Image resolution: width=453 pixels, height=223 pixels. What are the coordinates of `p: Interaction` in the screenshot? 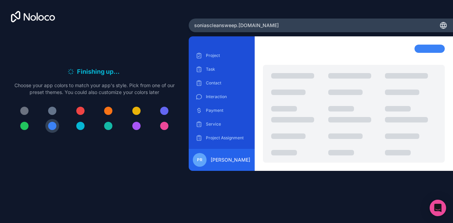 It's located at (227, 97).